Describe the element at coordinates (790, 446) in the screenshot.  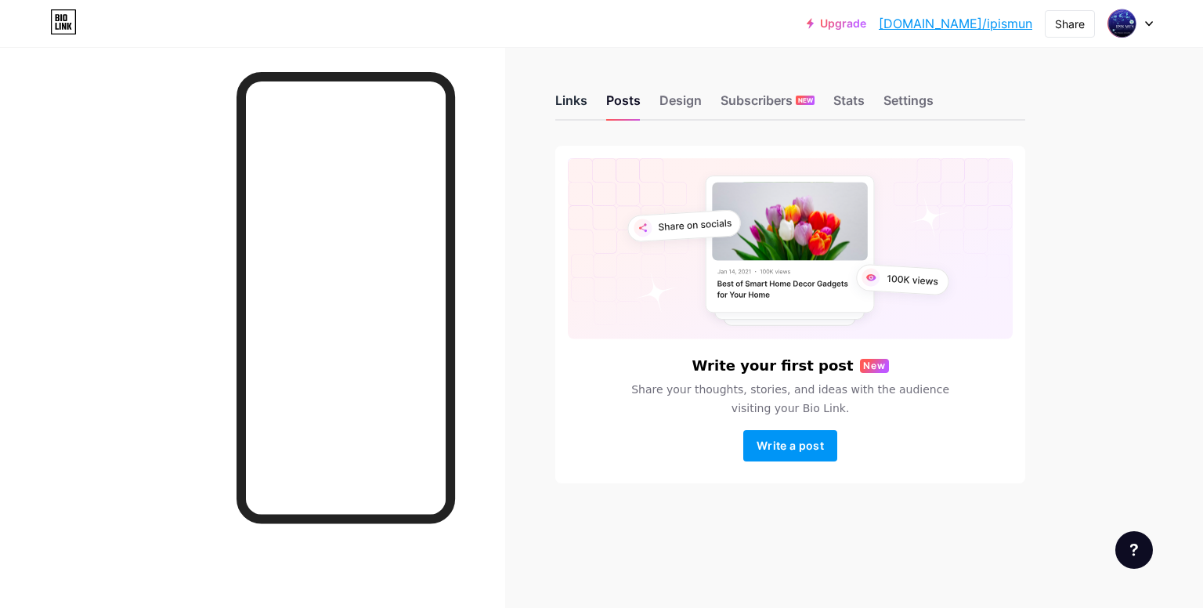
I see `button: Write a post` at that location.